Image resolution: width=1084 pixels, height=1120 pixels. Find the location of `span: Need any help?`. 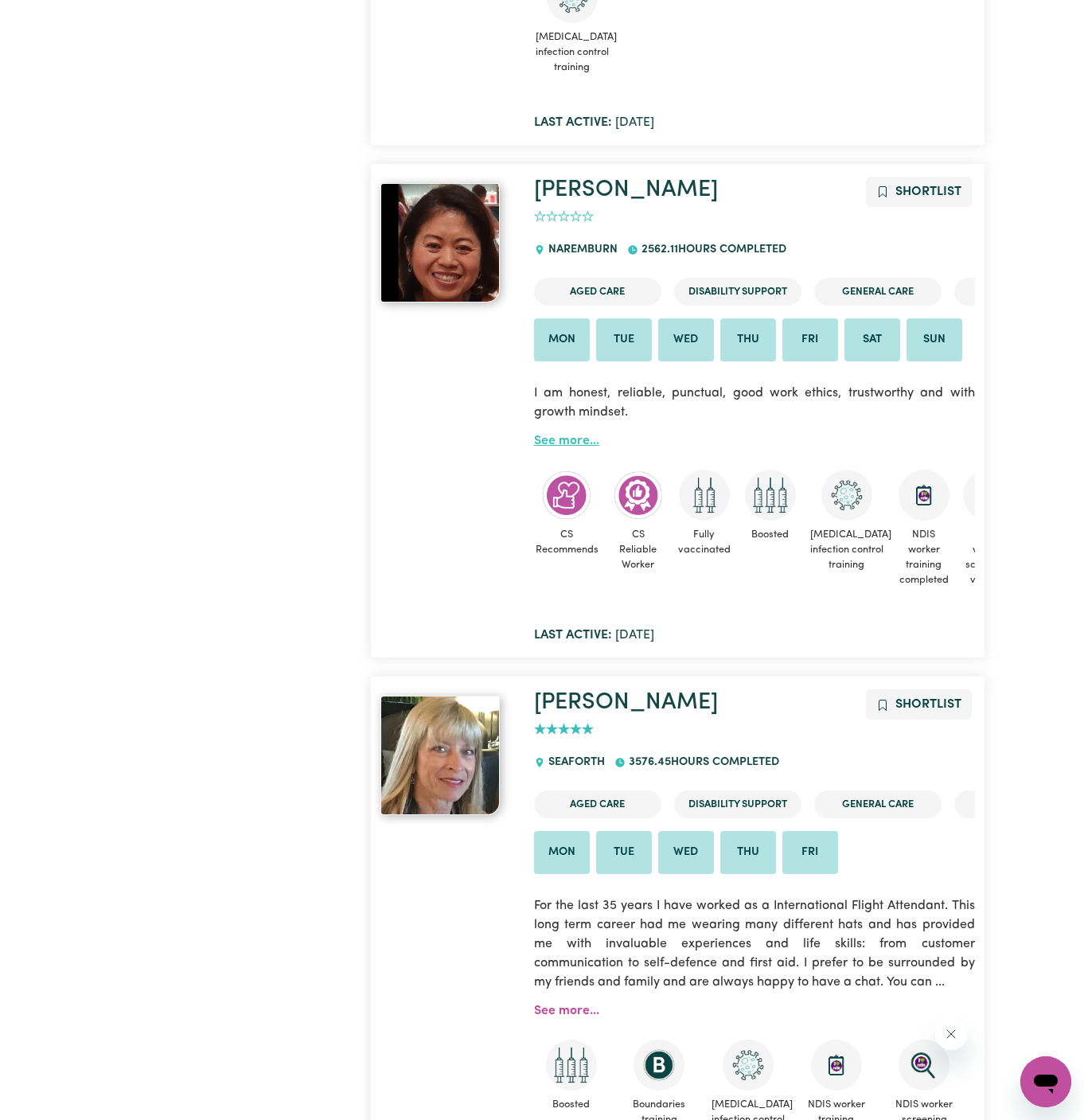

span: Need any help? is located at coordinates (53, 18).